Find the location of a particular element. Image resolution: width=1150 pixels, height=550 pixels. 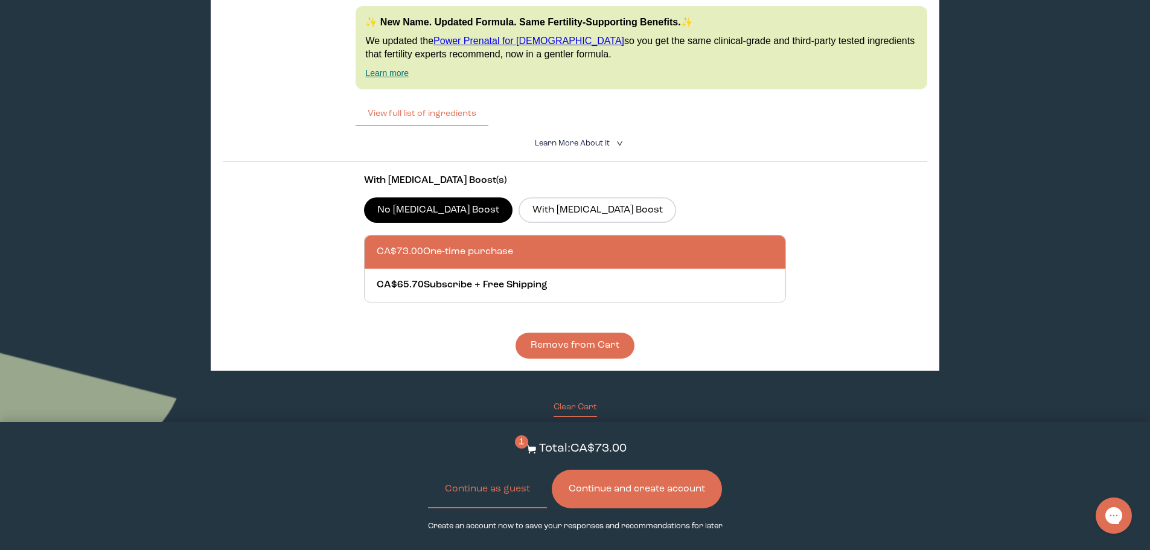

span: Learn More About it is located at coordinates (573, 143).